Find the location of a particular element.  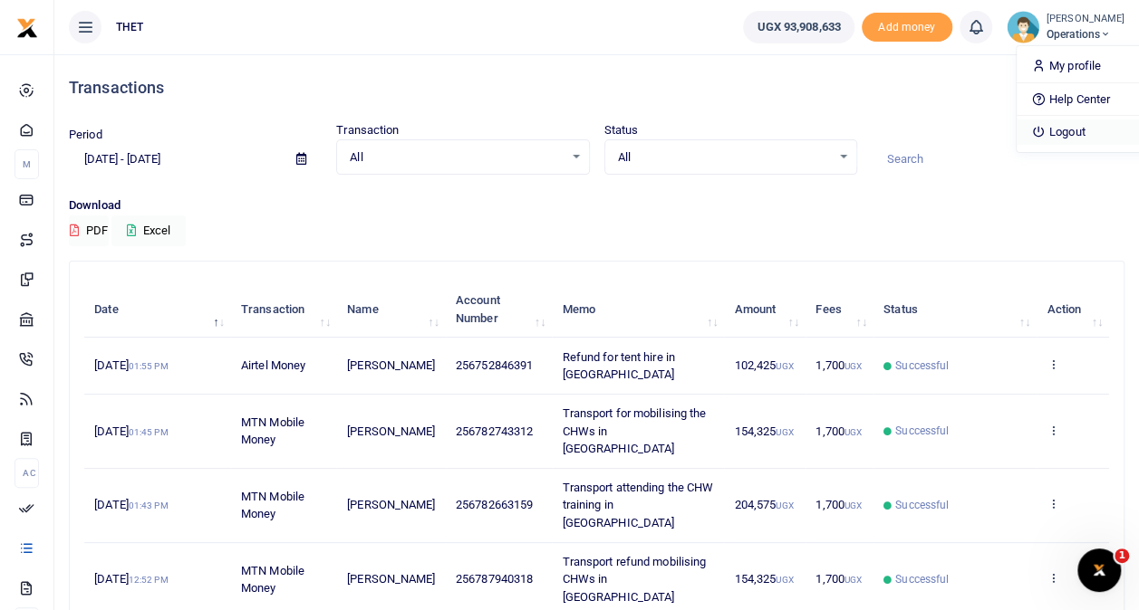

input: select period is located at coordinates (175, 159).